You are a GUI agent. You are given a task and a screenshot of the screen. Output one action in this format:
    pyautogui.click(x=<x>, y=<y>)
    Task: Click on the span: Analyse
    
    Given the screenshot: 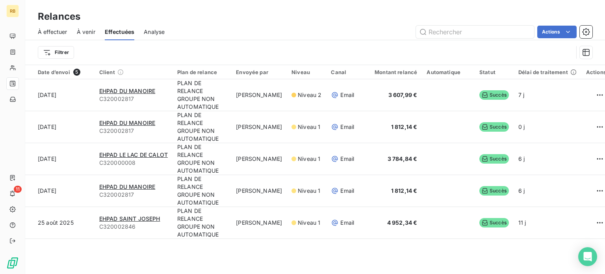 What is the action you would take?
    pyautogui.click(x=154, y=32)
    